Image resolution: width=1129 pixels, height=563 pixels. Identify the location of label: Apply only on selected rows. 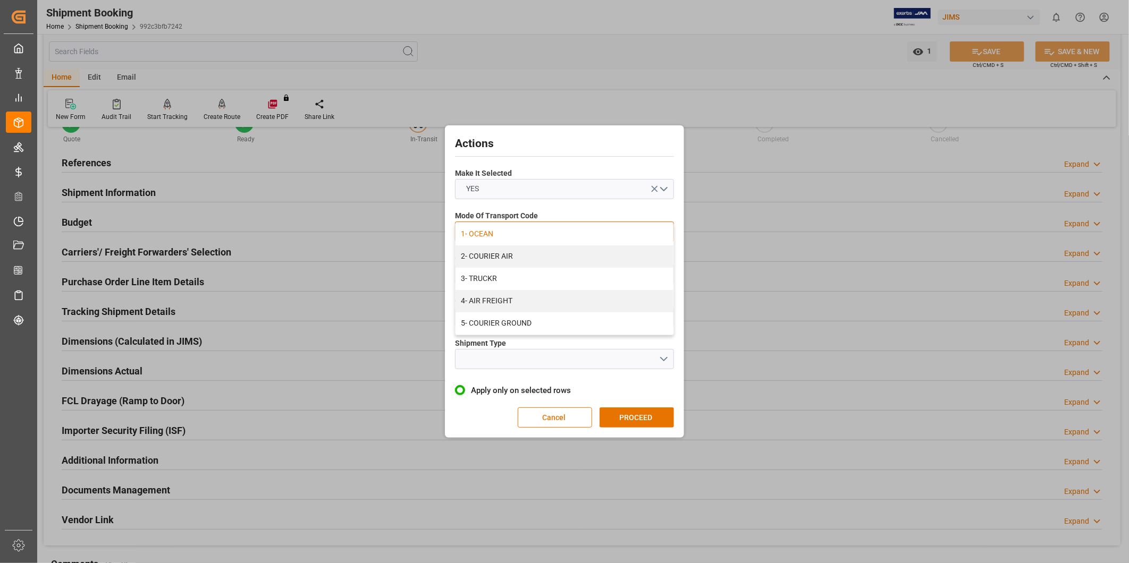
(565, 391).